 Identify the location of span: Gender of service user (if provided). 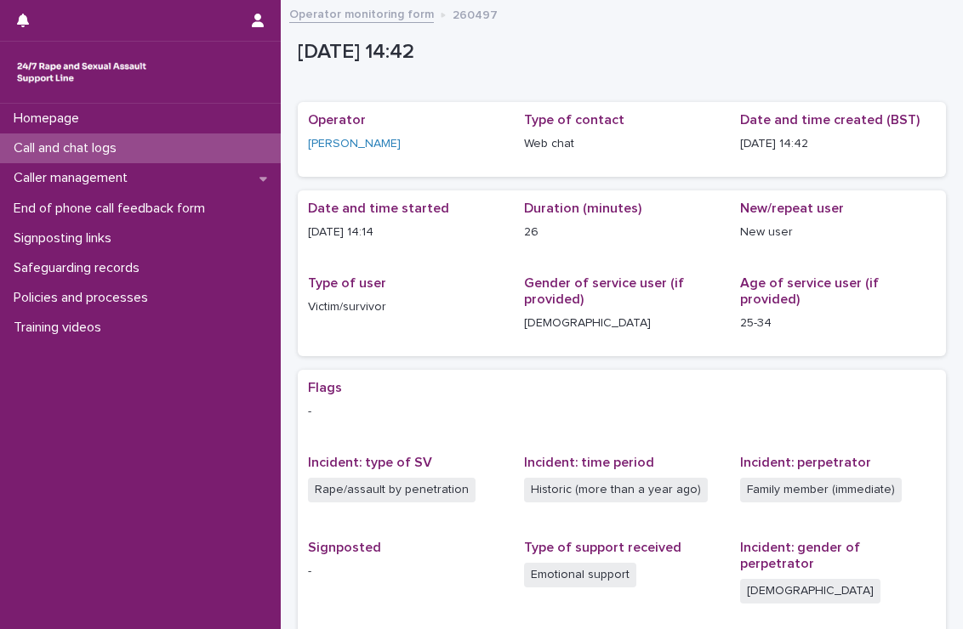
(604, 291).